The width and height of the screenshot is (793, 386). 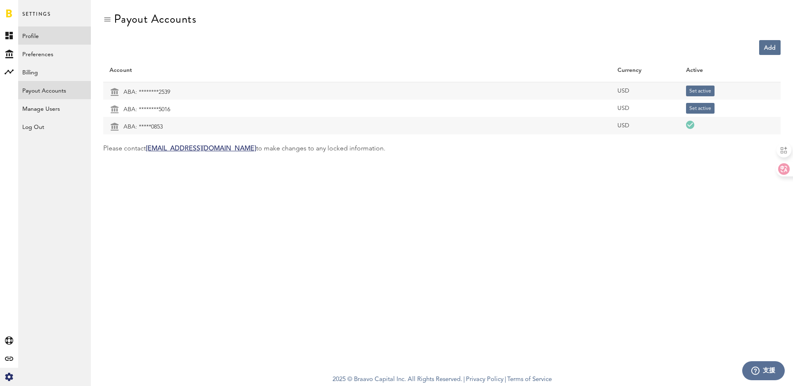 I want to click on span: 支援, so click(x=27, y=9).